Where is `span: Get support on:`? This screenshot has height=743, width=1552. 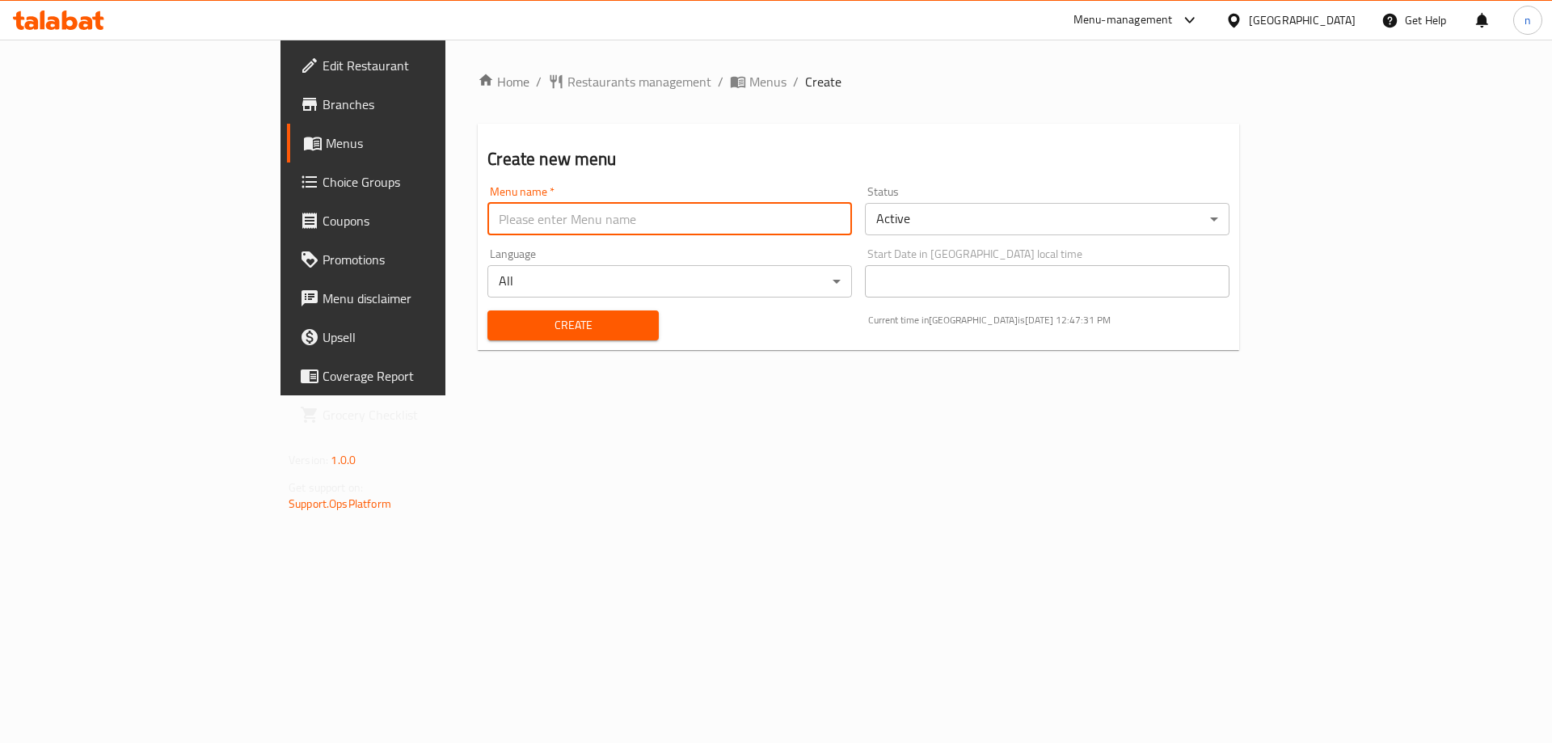 span: Get support on: is located at coordinates (326, 487).